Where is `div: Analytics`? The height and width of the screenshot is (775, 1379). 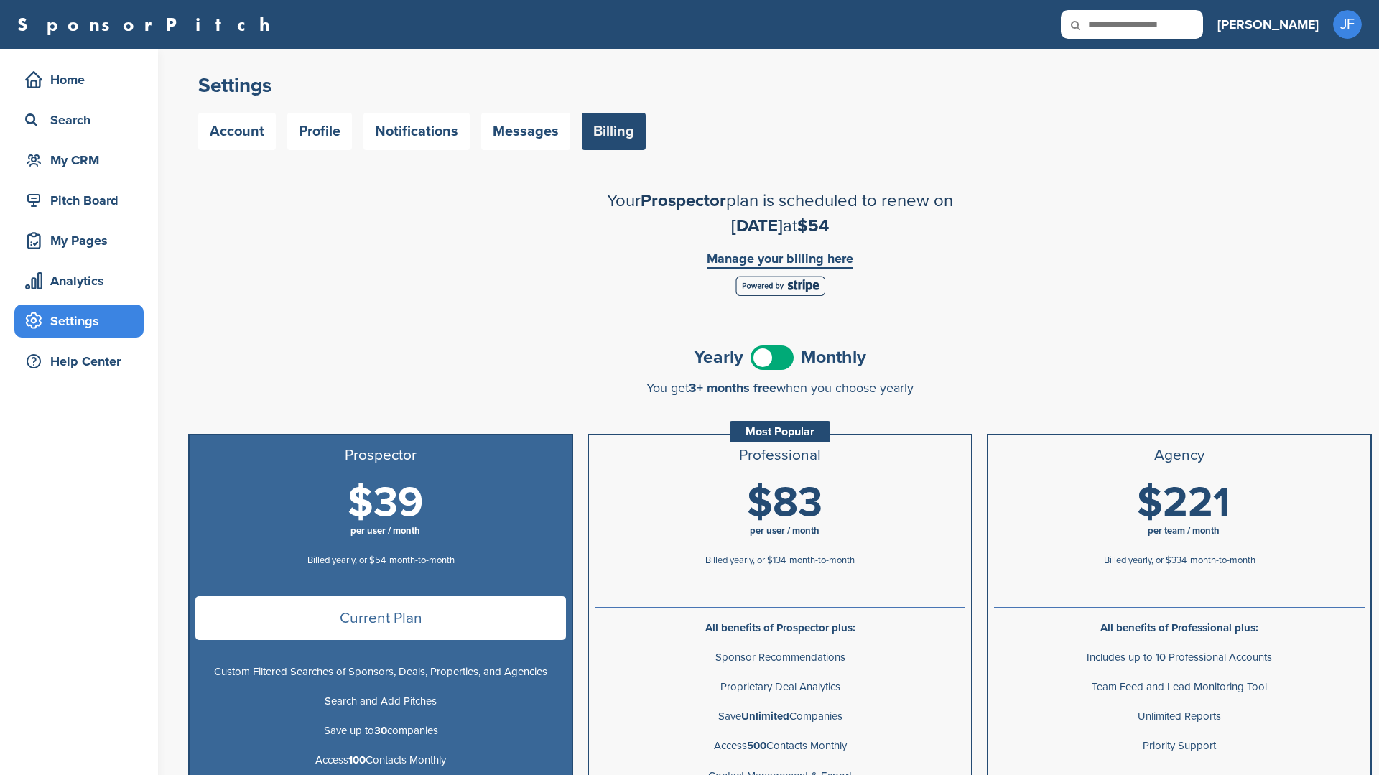
div: Analytics is located at coordinates (83, 281).